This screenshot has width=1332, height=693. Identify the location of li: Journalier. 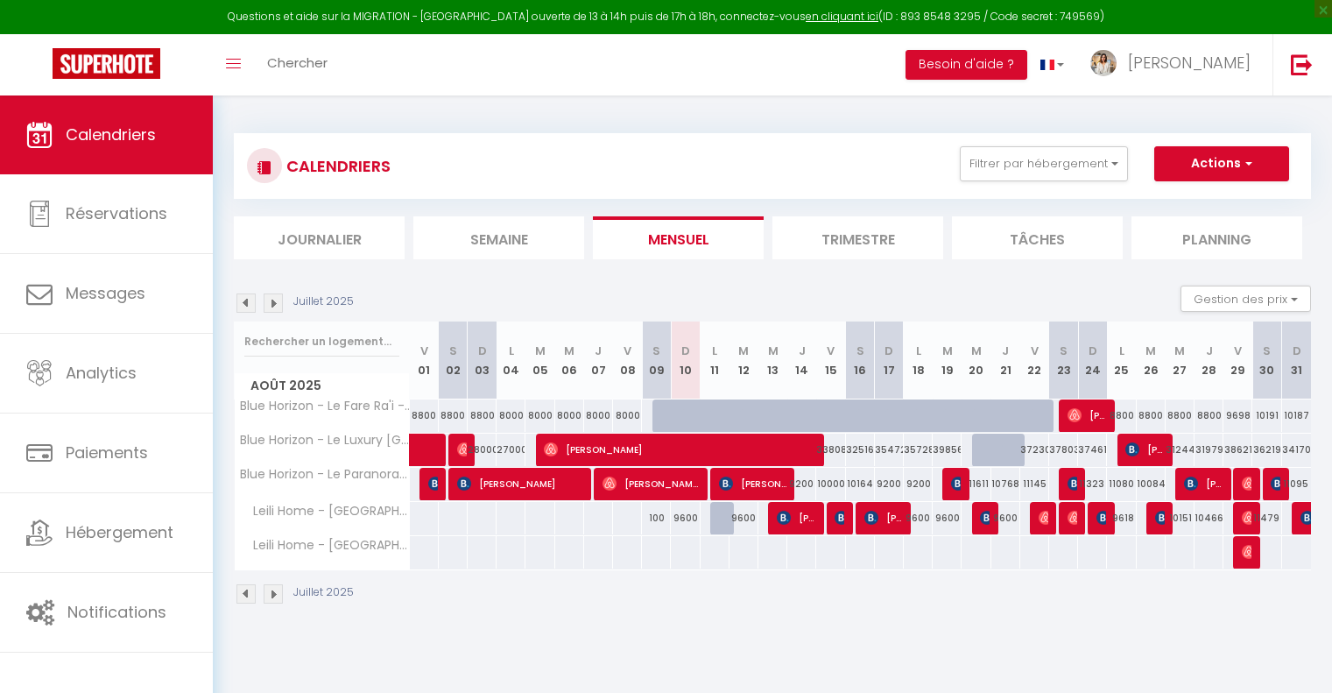
(319, 237).